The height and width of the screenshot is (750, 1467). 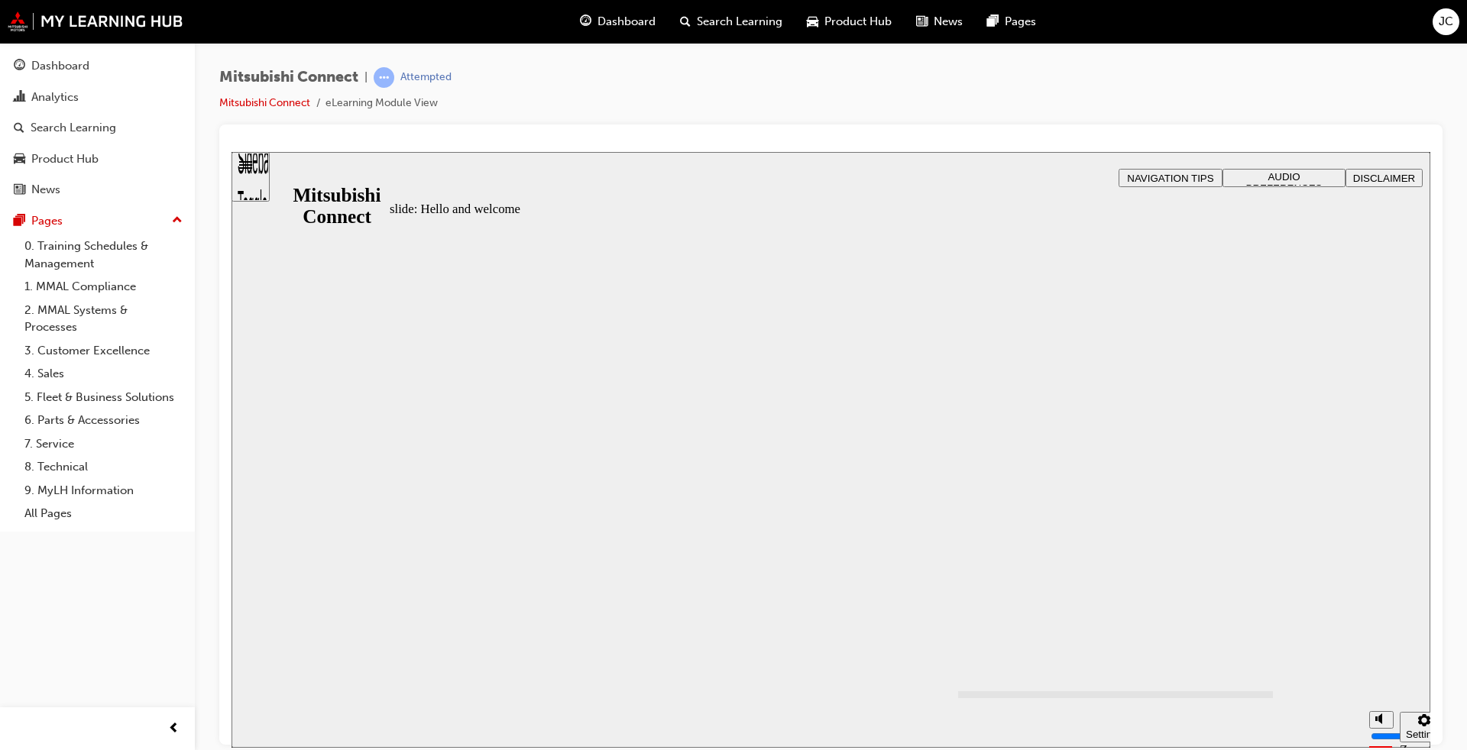 I want to click on div: Dashboard, so click(x=60, y=66).